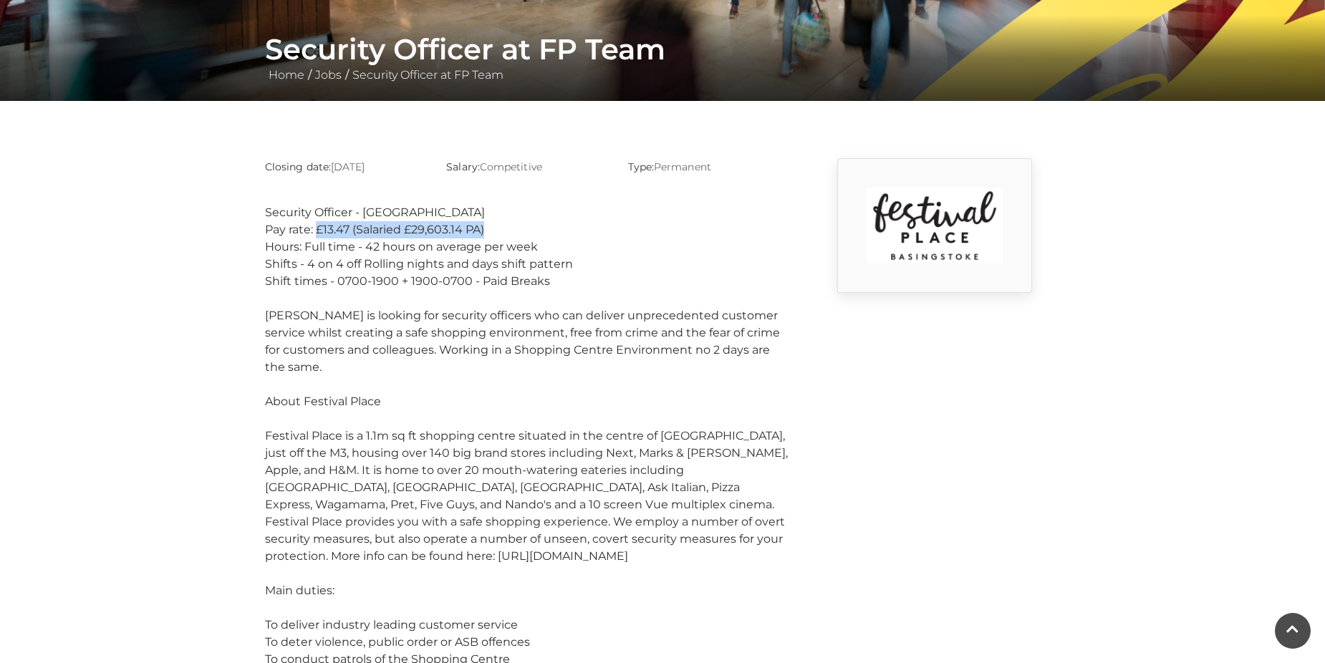 The width and height of the screenshot is (1325, 663). Describe the element at coordinates (527, 643) in the screenshot. I see `div: To deter violence, public order or ASB offences` at that location.